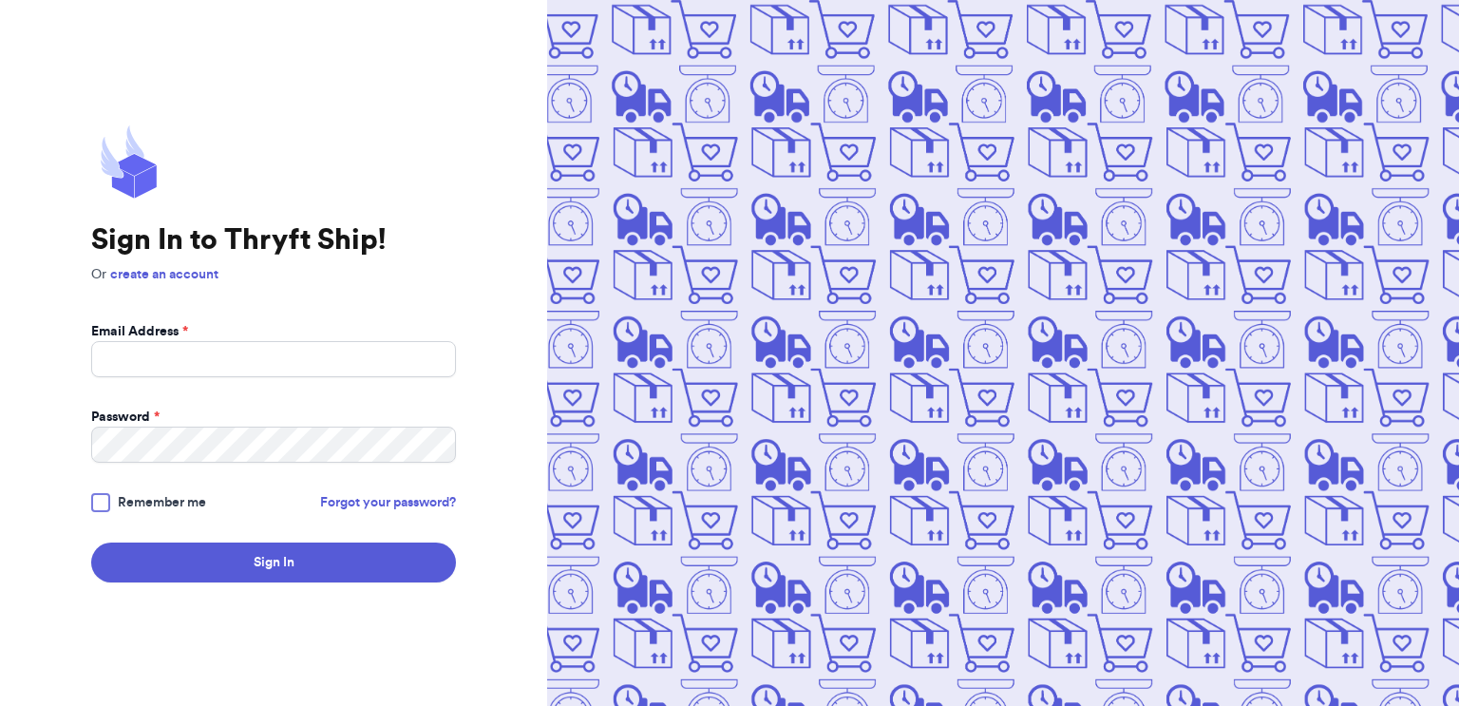 This screenshot has height=706, width=1459. Describe the element at coordinates (125, 417) in the screenshot. I see `label: Password` at that location.